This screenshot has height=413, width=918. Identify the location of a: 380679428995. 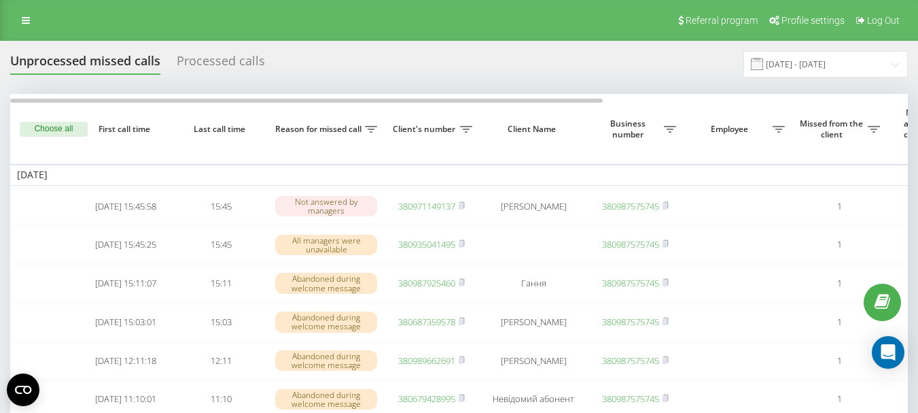
(427, 398).